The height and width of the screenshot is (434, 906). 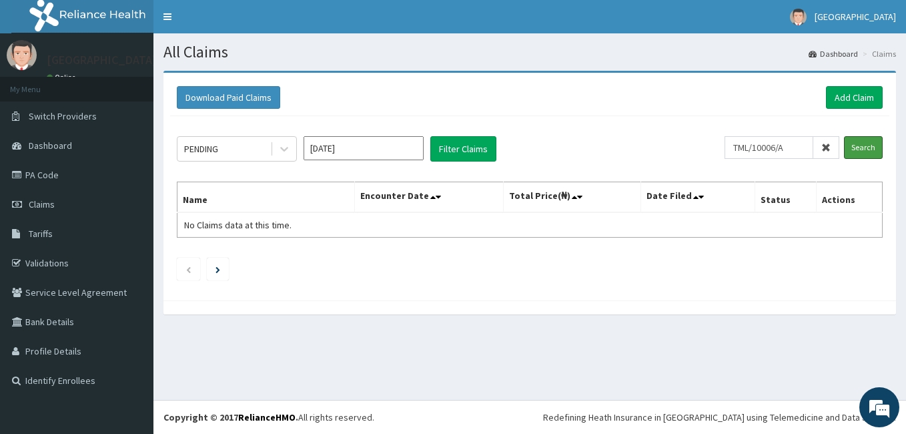 What do you see at coordinates (50, 145) in the screenshot?
I see `span: Dashboard` at bounding box center [50, 145].